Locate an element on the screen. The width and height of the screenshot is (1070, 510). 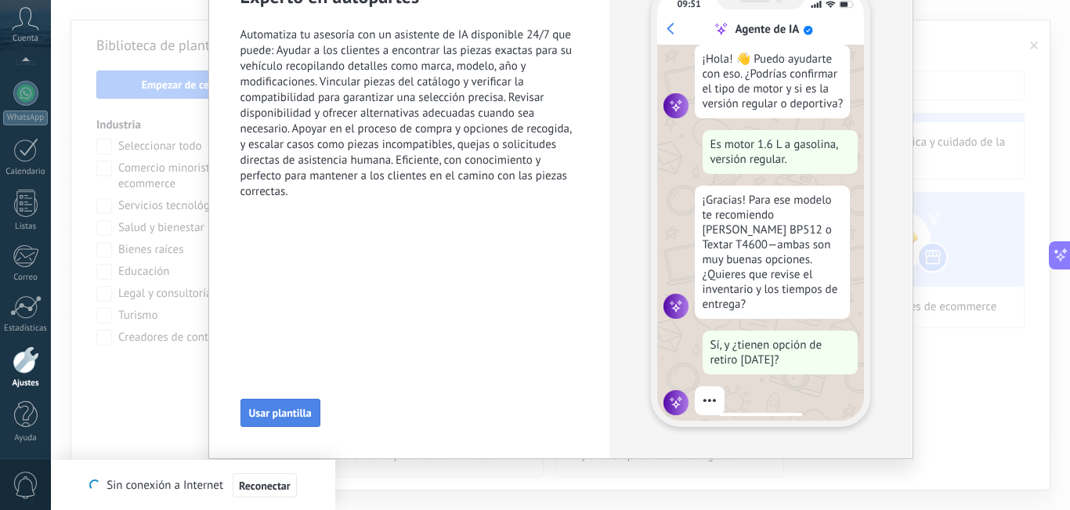
button: Reconectar is located at coordinates (265, 486).